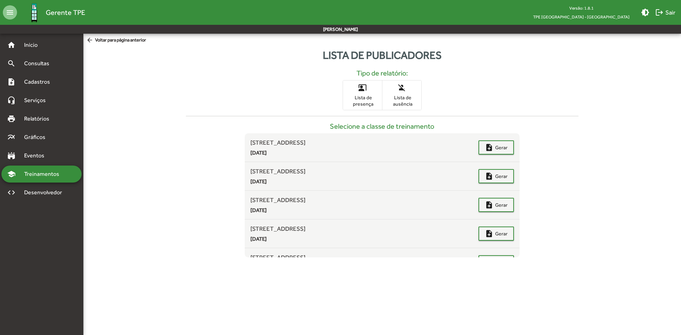  Describe the element at coordinates (382, 55) in the screenshot. I see `div: Lista de publicadores` at that location.